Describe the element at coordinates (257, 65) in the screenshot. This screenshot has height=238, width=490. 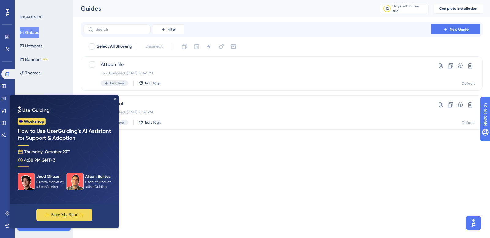
I see `span: Attach file` at that location.